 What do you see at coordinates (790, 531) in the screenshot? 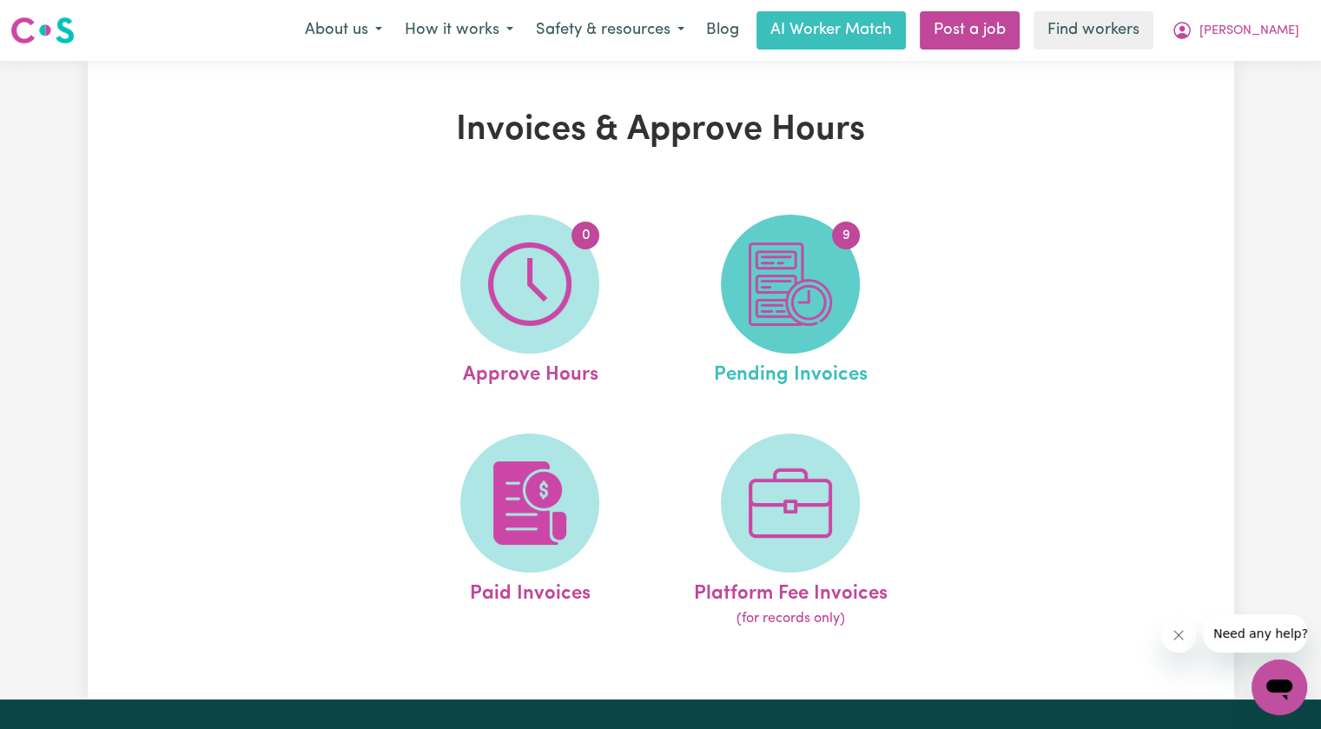
I see `a: Platform Fee Invoices(for records only)` at bounding box center [790, 531].